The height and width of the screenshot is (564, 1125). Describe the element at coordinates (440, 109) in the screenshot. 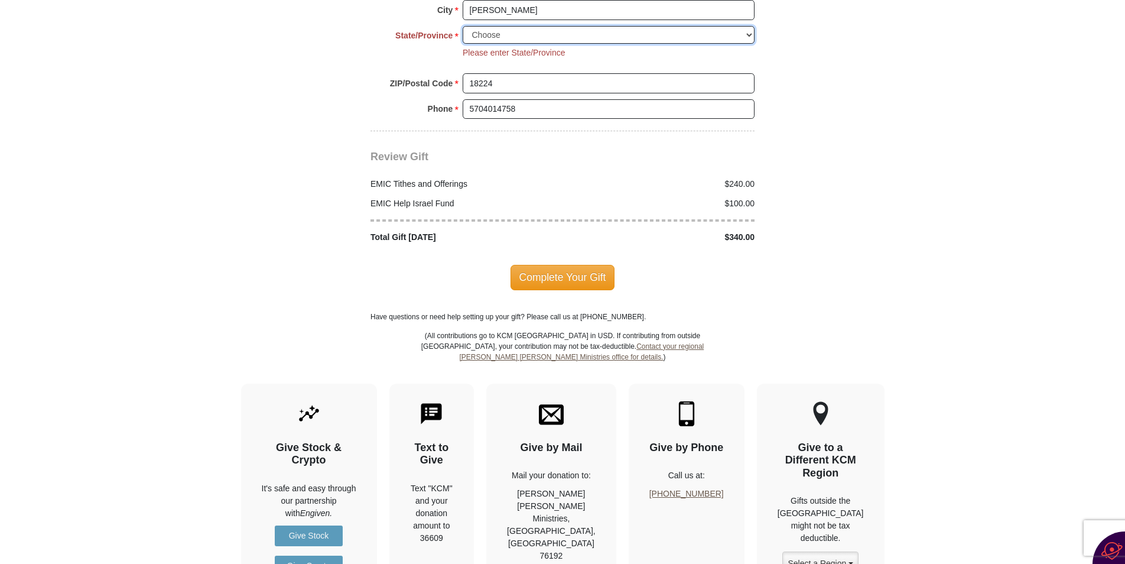

I see `strong: Phone` at that location.